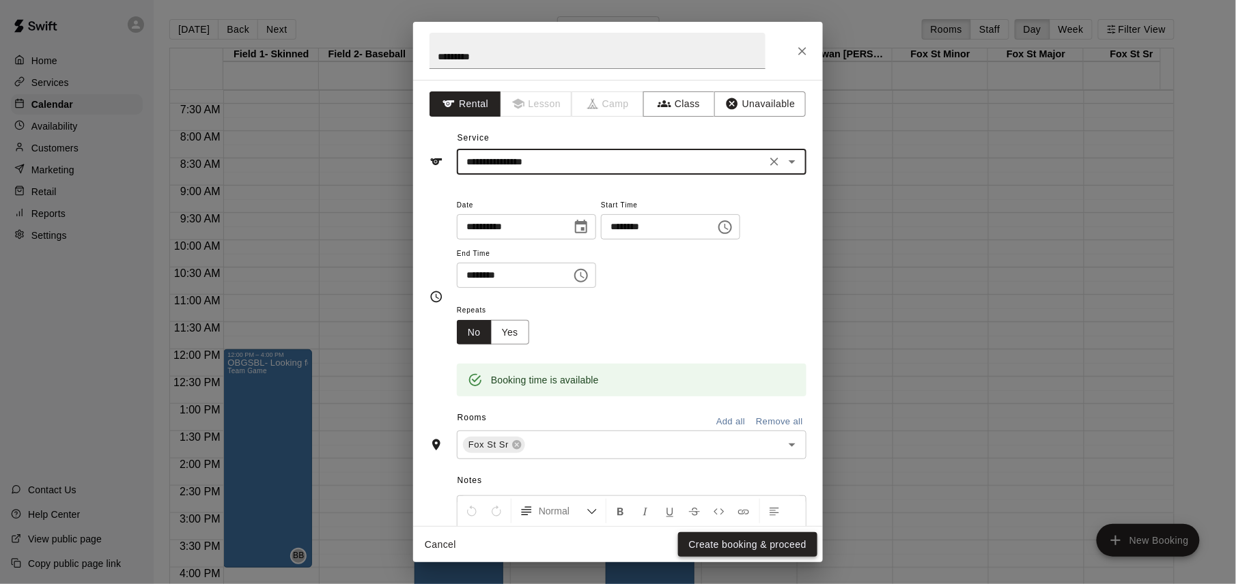 The width and height of the screenshot is (1236, 584). Describe the element at coordinates (472, 536) in the screenshot. I see `button: Center Align` at that location.